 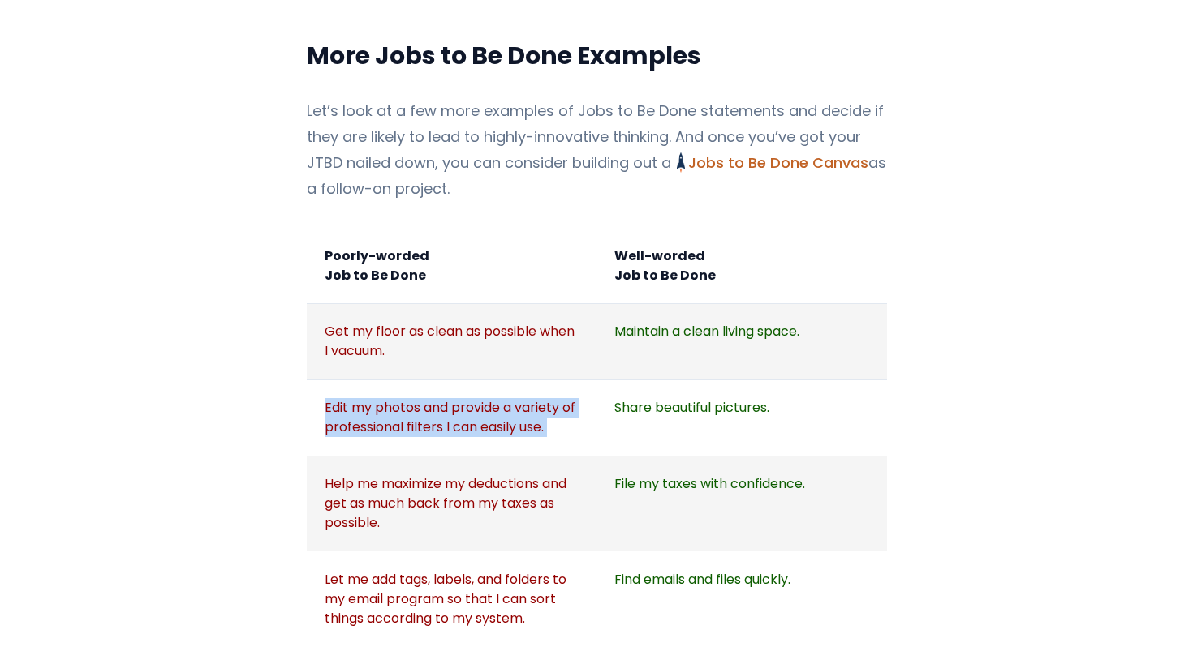 I want to click on a: Jobs to Be Done Canvas, so click(x=772, y=162).